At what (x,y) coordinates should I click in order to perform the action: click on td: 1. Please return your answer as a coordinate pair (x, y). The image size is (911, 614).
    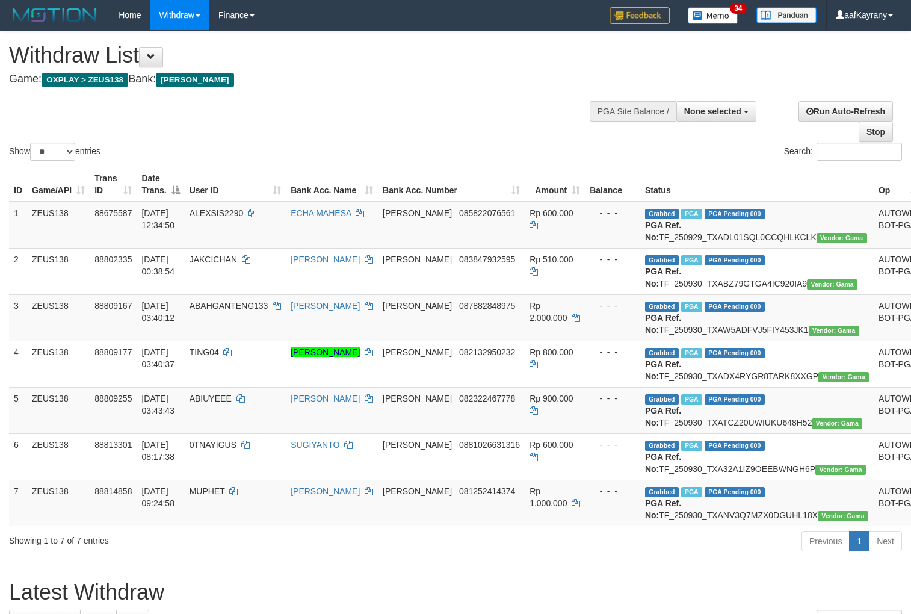
    Looking at the image, I should click on (18, 225).